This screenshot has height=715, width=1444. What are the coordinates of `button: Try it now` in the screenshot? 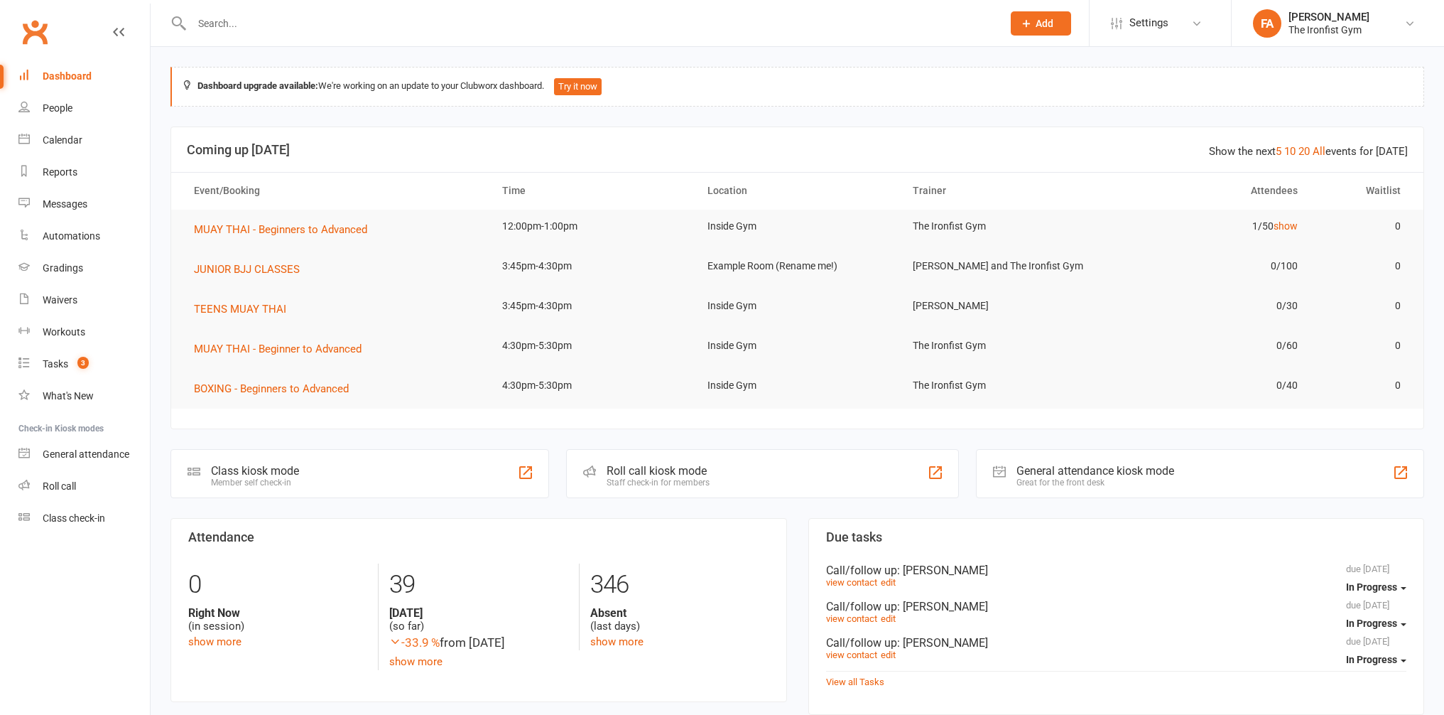 It's located at (578, 87).